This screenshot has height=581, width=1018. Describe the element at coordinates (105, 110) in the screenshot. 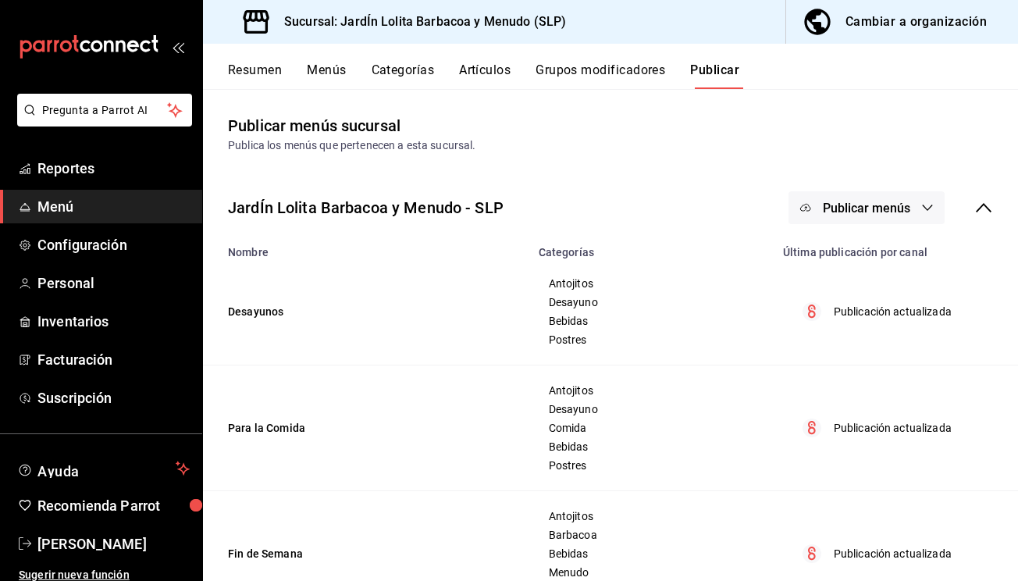

I see `span: Pregunta a Parrot AI` at that location.